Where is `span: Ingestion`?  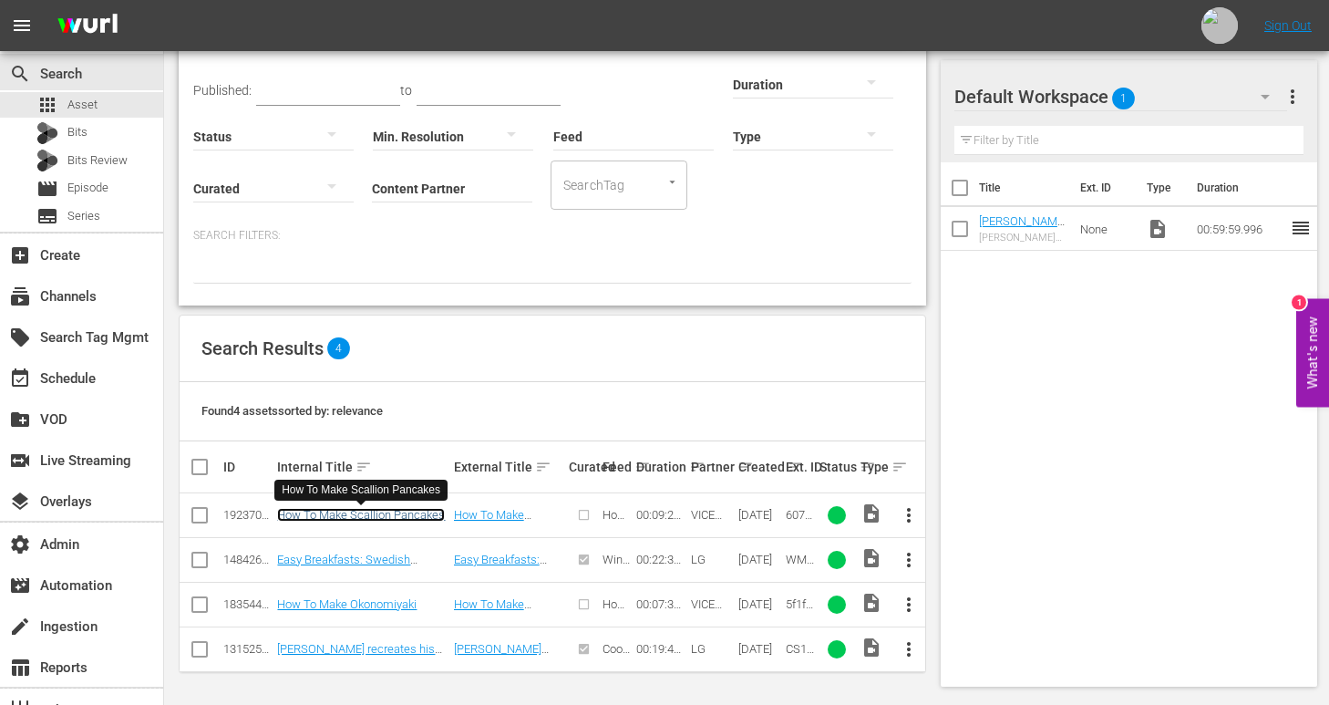 span: Ingestion is located at coordinates (20, 626).